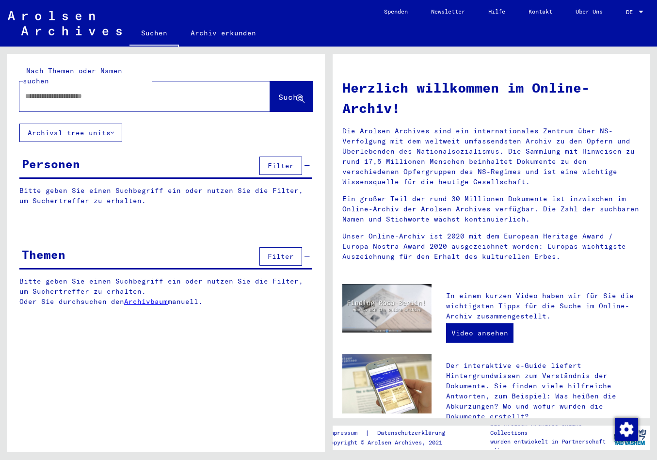 This screenshot has height=460, width=657. Describe the element at coordinates (387, 308) in the screenshot. I see `img: video.jpg` at that location.